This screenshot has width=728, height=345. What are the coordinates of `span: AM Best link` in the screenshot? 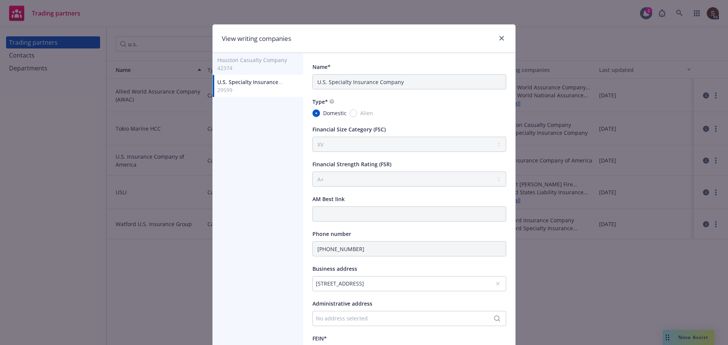 It's located at (328, 199).